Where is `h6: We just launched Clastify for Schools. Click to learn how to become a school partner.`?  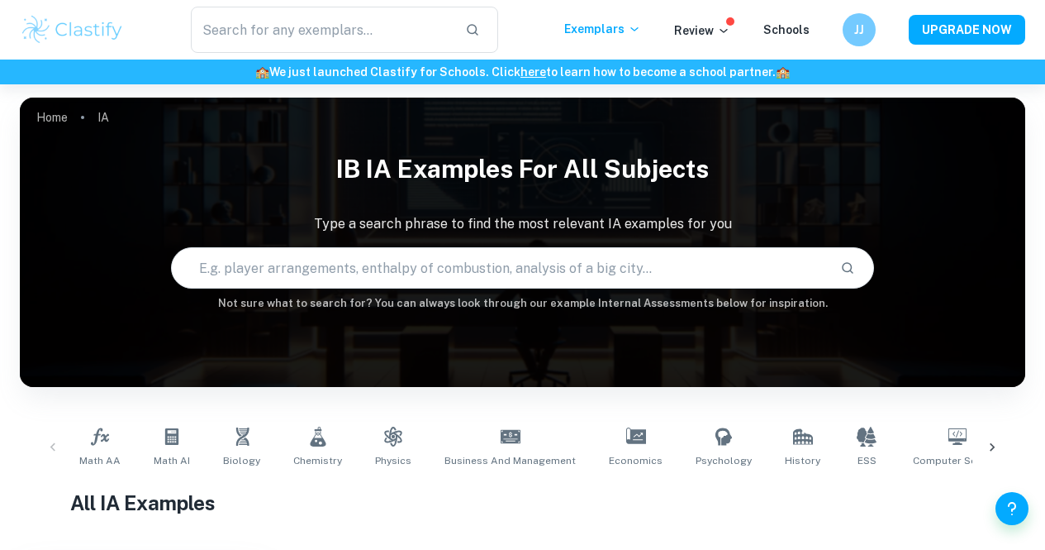
h6: We just launched Clastify for Schools. Click to learn how to become a school partner. is located at coordinates (522, 72).